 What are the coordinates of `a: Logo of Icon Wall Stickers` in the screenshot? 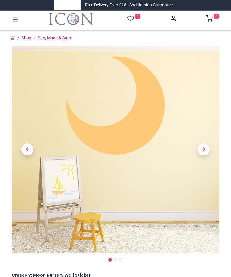 It's located at (71, 19).